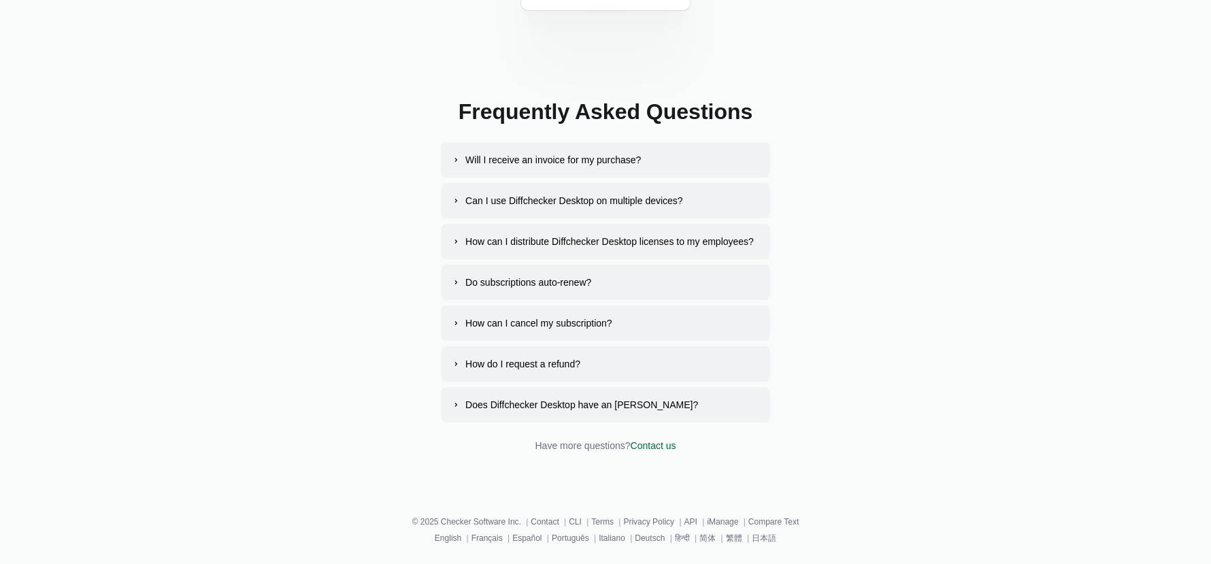 The height and width of the screenshot is (564, 1211). What do you see at coordinates (653, 446) in the screenshot?
I see `a: Contact us` at bounding box center [653, 446].